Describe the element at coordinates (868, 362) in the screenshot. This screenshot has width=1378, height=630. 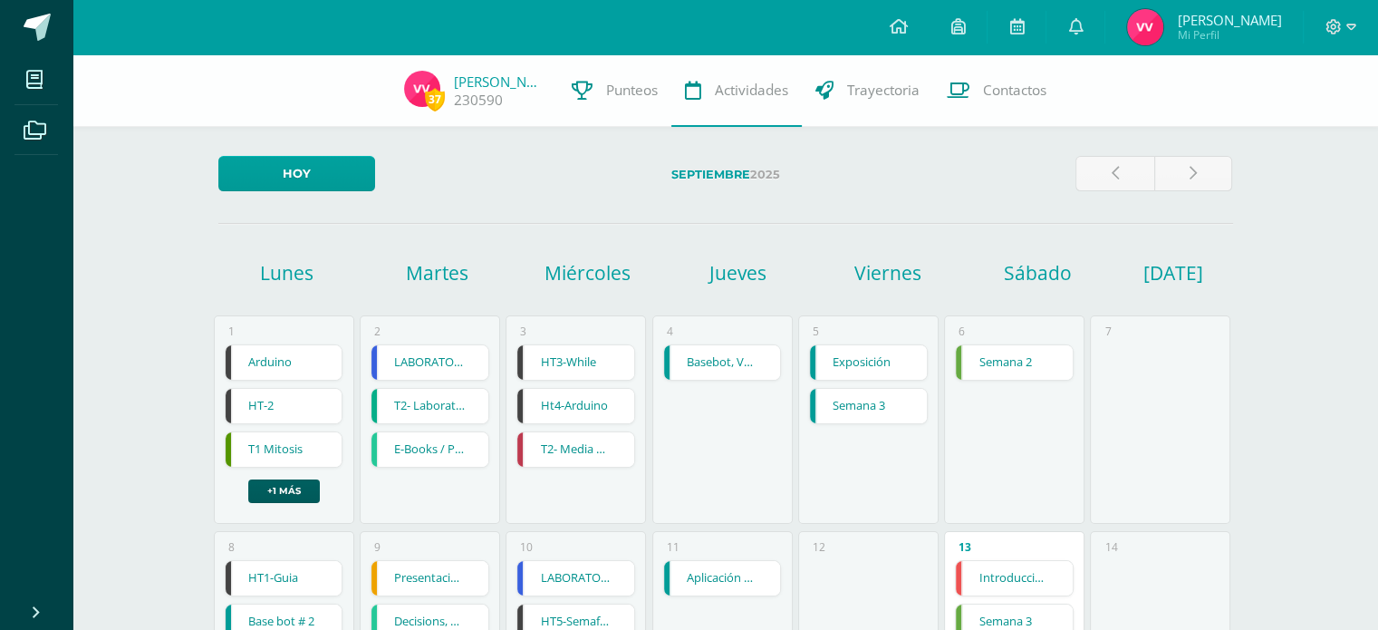
I see `div: Exposición | Tarea` at that location.